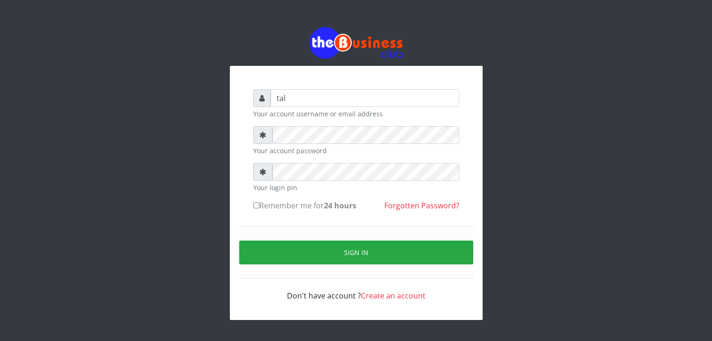 This screenshot has height=341, width=712. I want to click on div: Don't have account ?, so click(356, 290).